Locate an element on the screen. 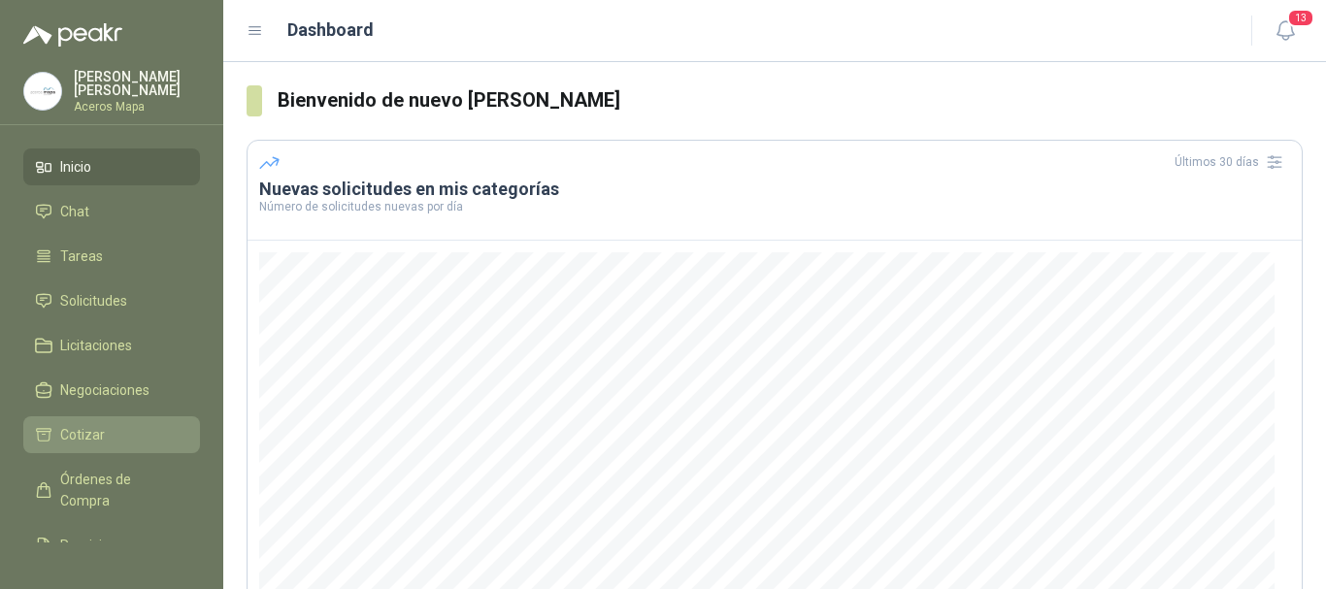  a: Solicitudes is located at coordinates (112, 301).